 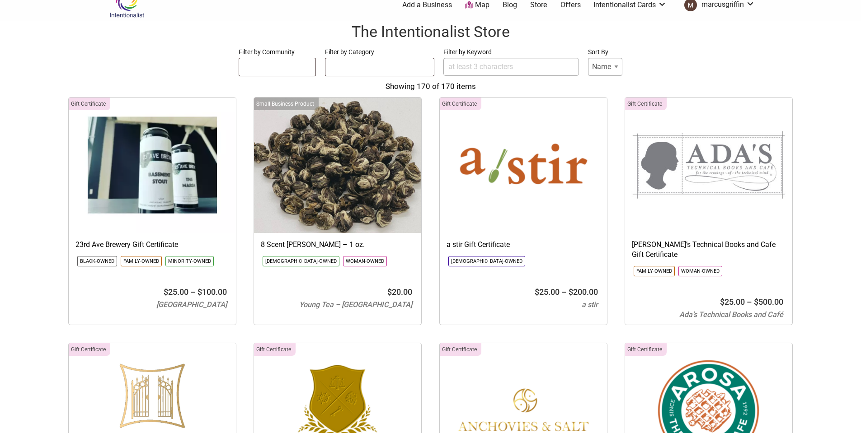 What do you see at coordinates (768, 302) in the screenshot?
I see `bdi: 500.00` at bounding box center [768, 302].